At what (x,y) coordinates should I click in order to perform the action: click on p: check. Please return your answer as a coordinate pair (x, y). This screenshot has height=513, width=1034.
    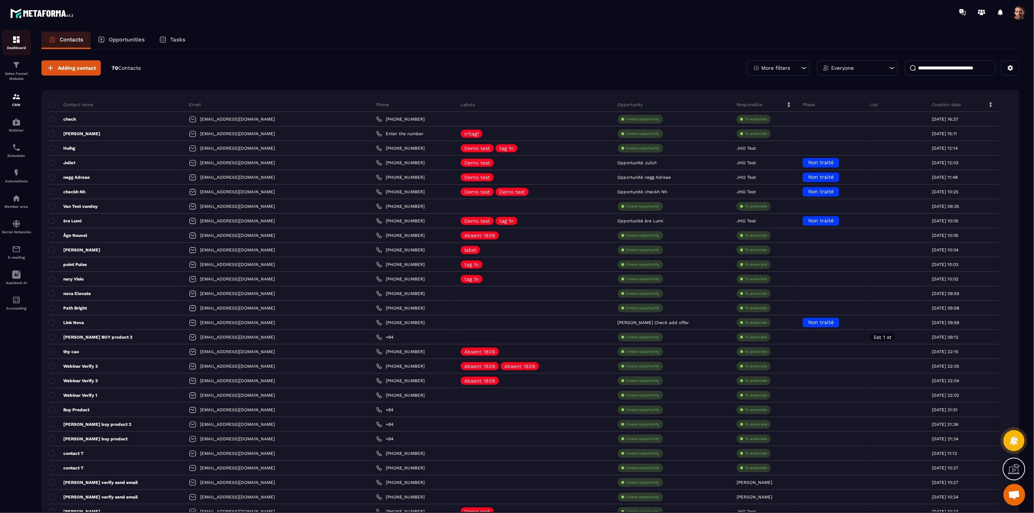
    Looking at the image, I should click on (62, 119).